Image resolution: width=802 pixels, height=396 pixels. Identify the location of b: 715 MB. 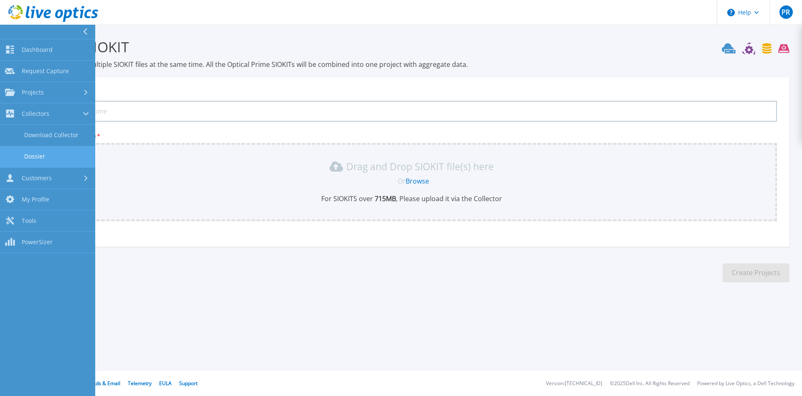
(384, 198).